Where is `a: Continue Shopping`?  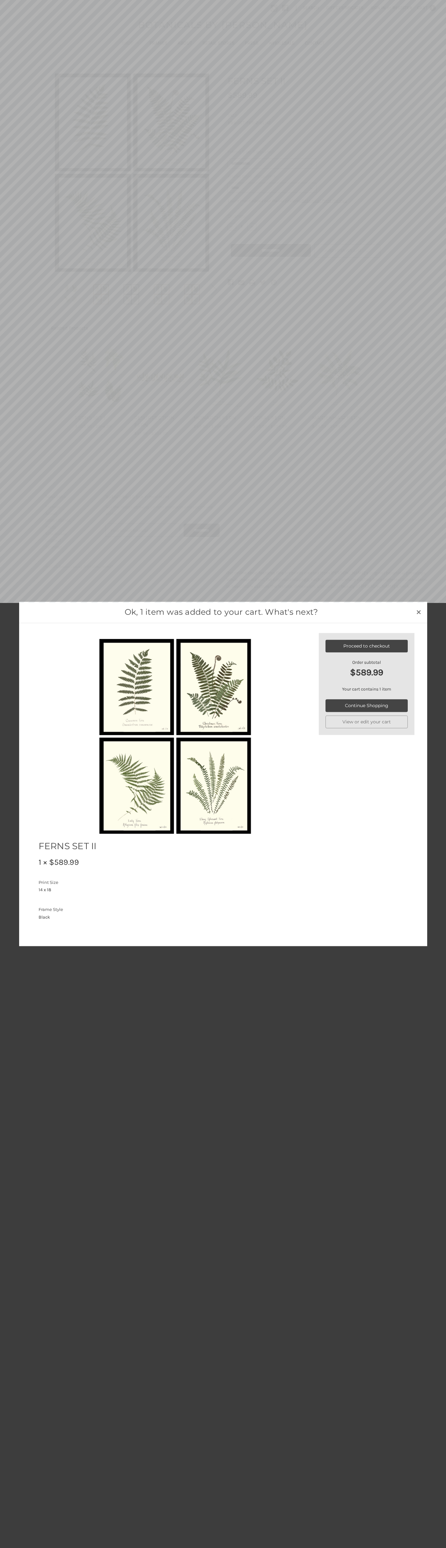 a: Continue Shopping is located at coordinates (366, 706).